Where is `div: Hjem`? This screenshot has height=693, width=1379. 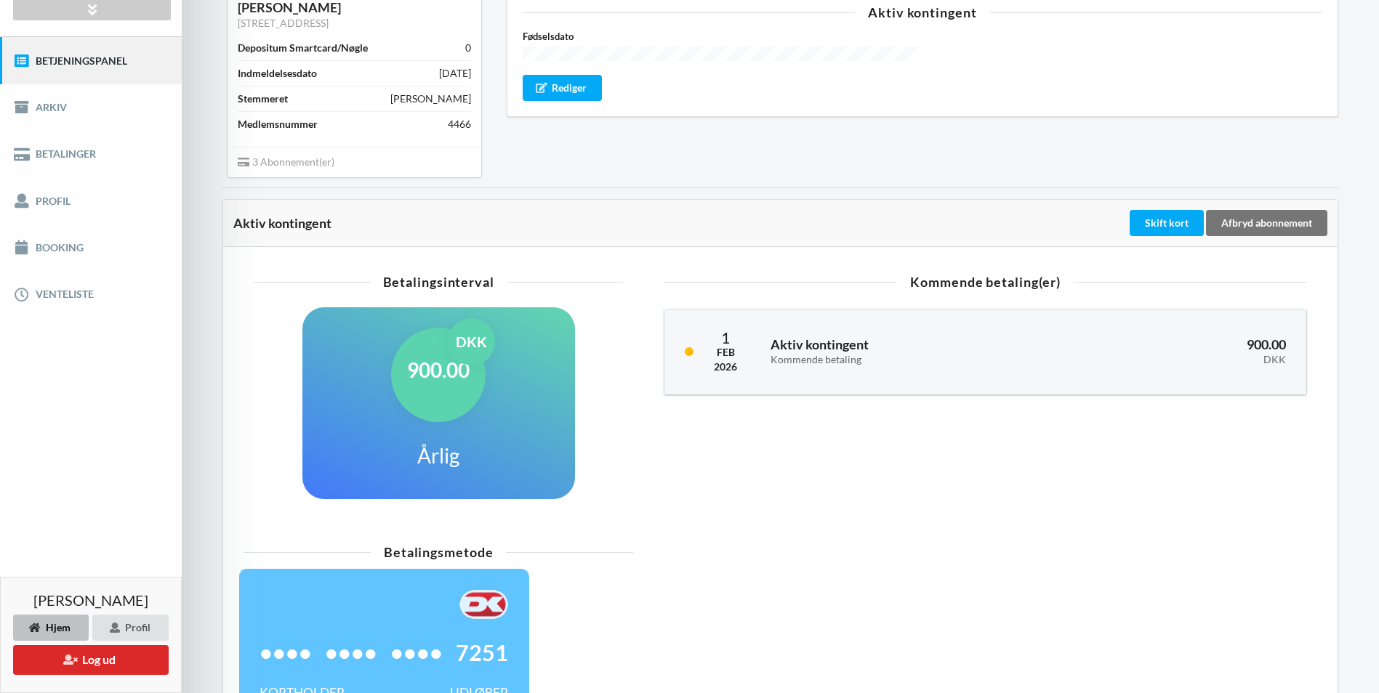 div: Hjem is located at coordinates (51, 628).